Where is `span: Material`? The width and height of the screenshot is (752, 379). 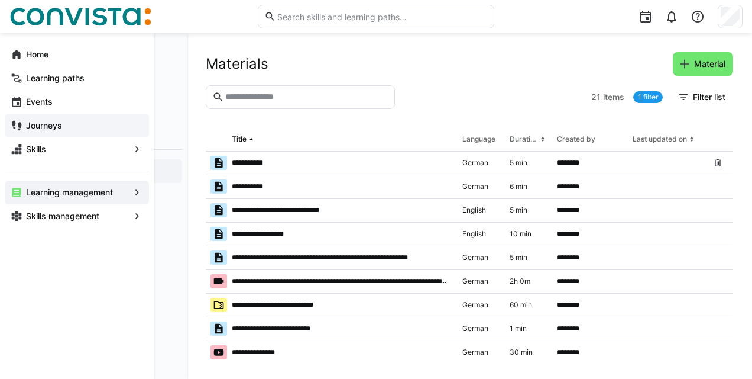
span: Material is located at coordinates (710, 64).